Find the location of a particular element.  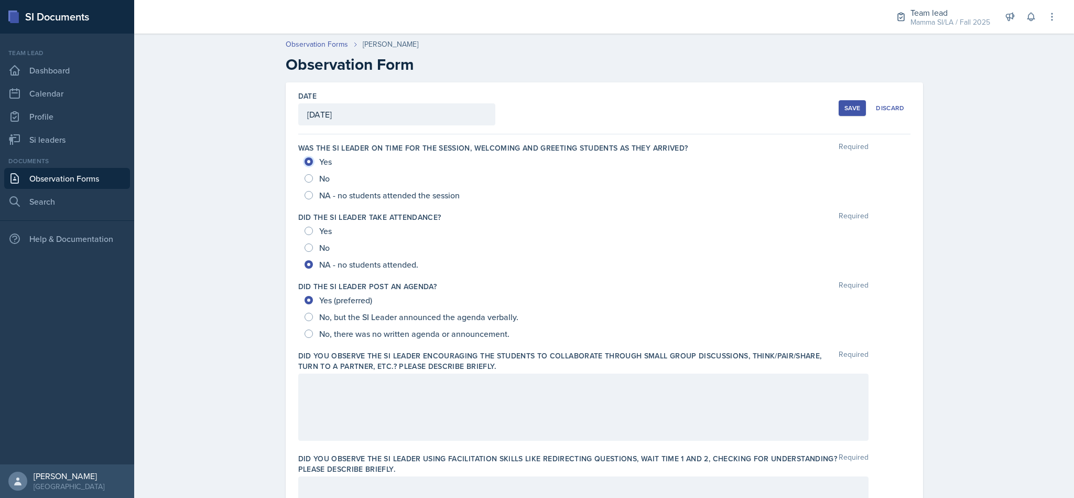

label: Date is located at coordinates (307, 96).